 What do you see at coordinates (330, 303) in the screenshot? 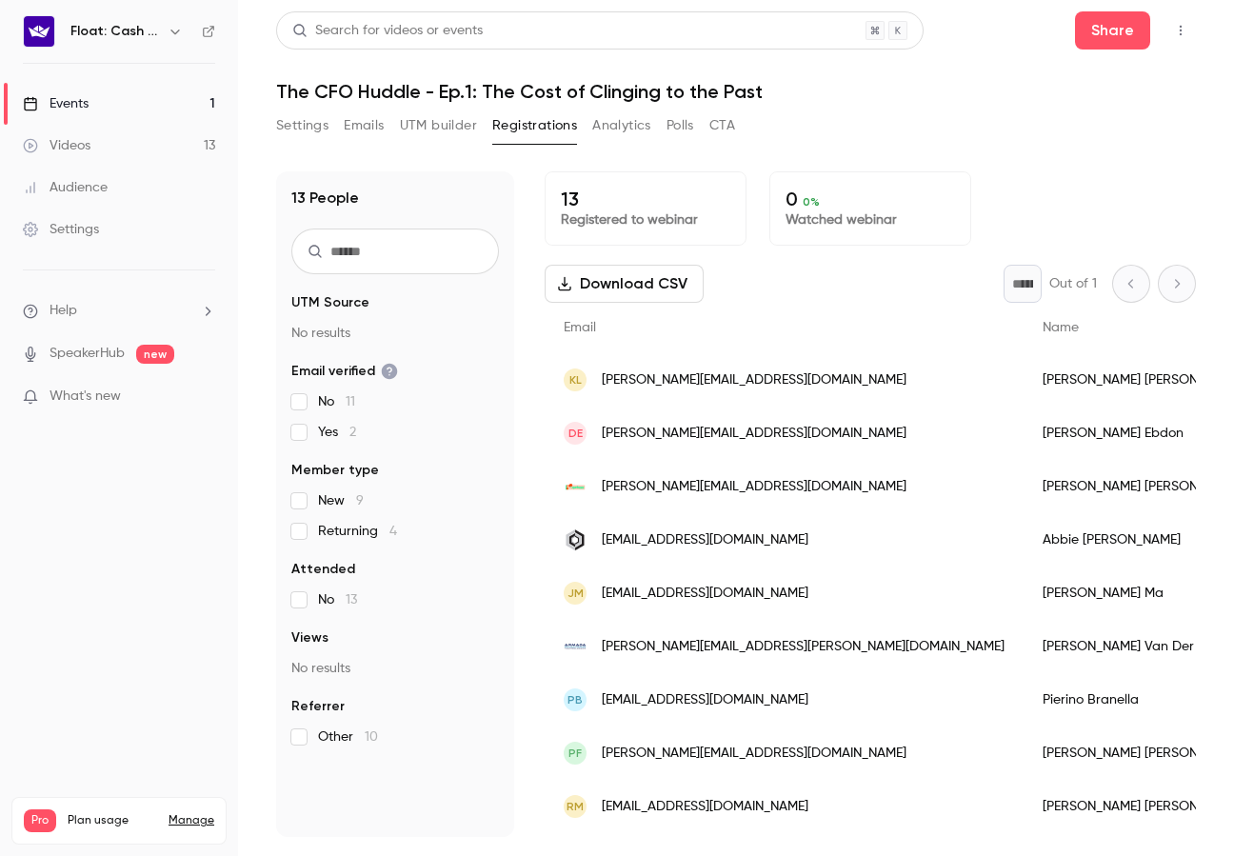
I see `span: UTM Source` at bounding box center [330, 303].